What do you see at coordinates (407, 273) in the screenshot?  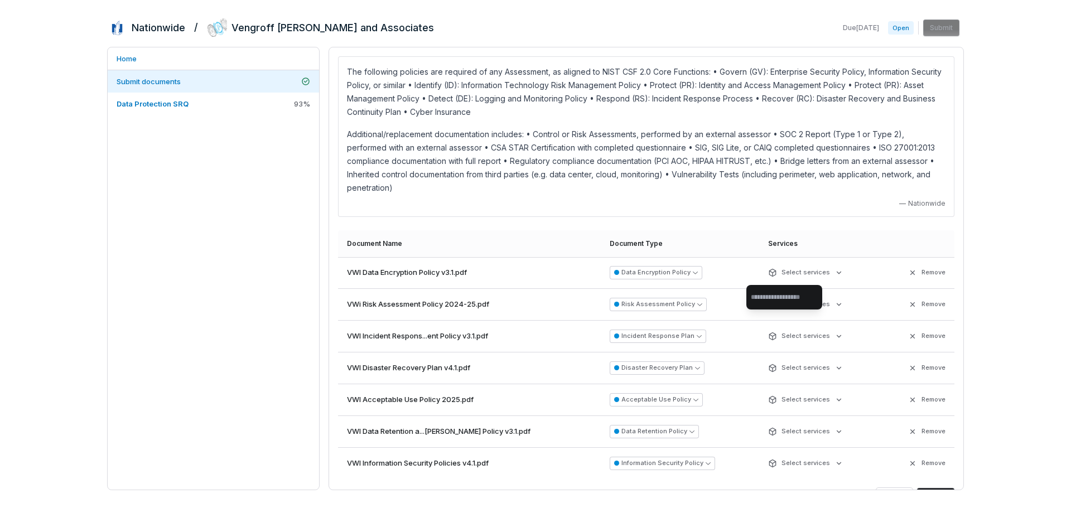 I see `span: VWI Data Encryption Policy v3.1.pdf` at bounding box center [407, 273].